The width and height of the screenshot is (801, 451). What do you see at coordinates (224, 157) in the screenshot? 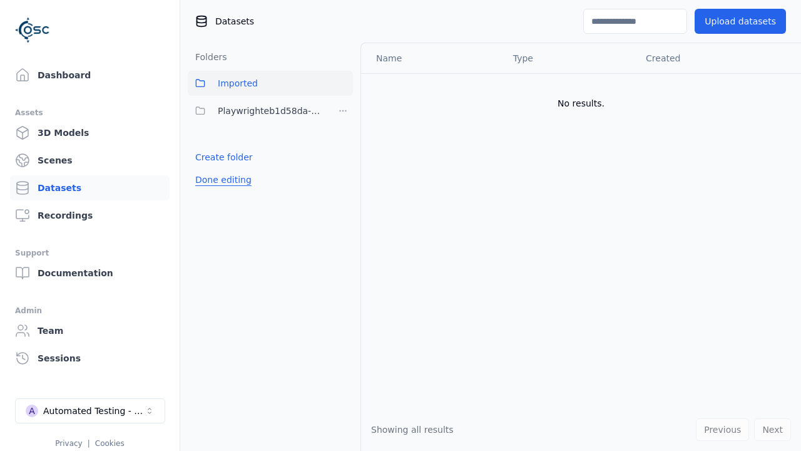
I see `button: Create folder` at bounding box center [224, 157].